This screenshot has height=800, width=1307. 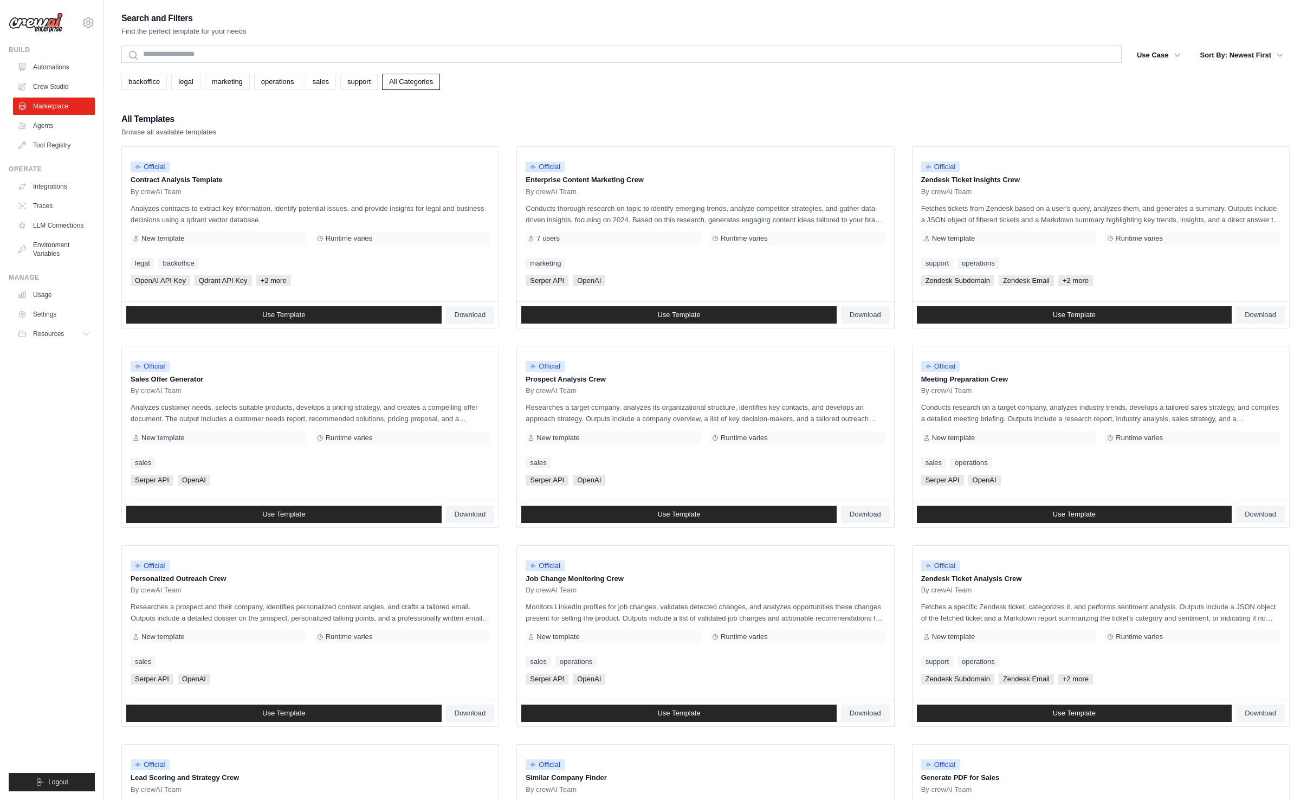 What do you see at coordinates (54, 249) in the screenshot?
I see `a: Environment Variables` at bounding box center [54, 249].